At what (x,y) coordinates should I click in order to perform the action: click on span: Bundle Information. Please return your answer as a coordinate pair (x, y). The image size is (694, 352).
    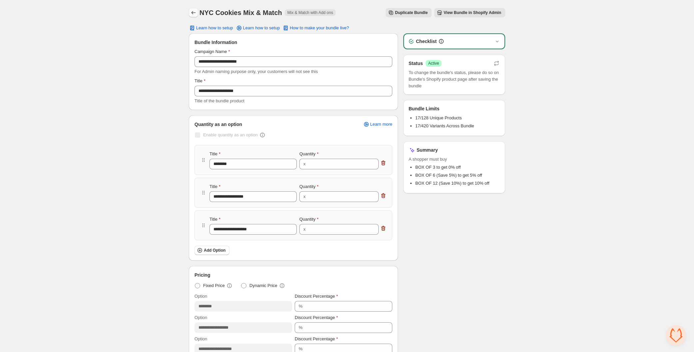
    Looking at the image, I should click on (216, 42).